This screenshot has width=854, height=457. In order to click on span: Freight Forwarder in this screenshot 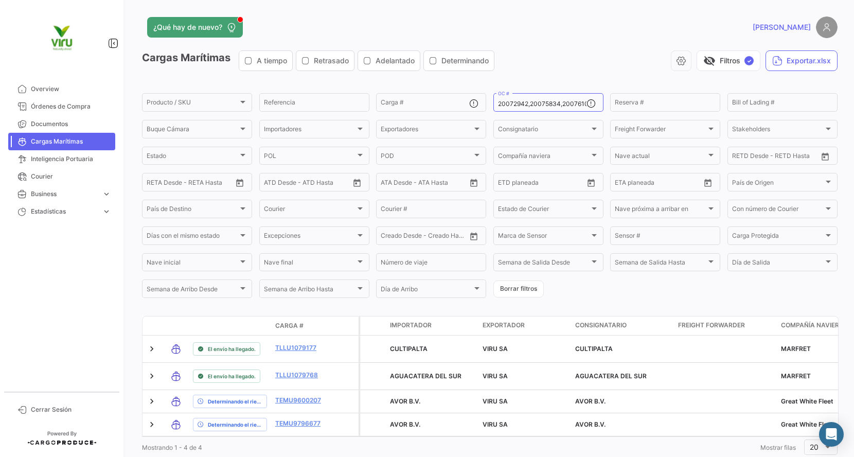, I will do `click(660, 131)`.